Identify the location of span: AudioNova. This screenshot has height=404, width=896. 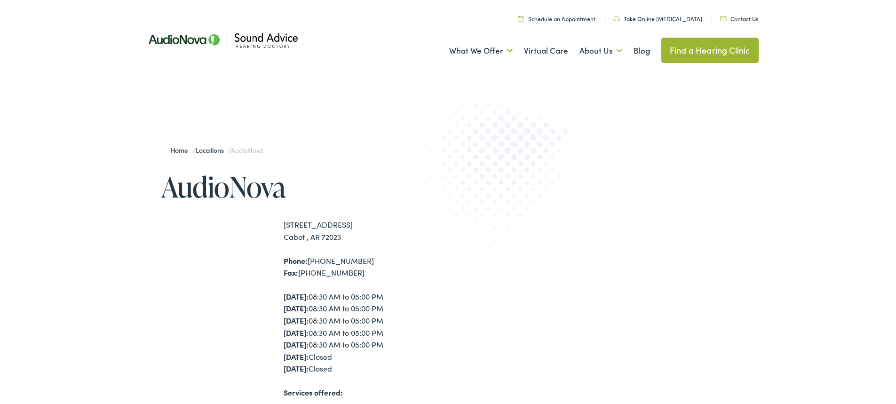
(247, 150).